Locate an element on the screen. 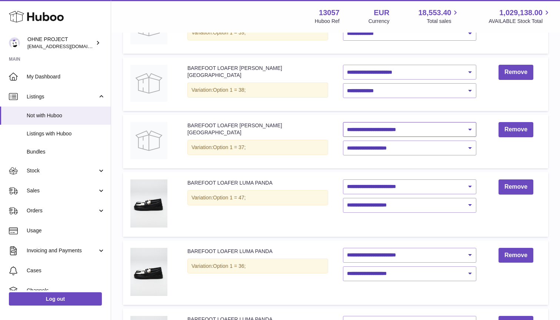 The image size is (560, 320). span: Option 1 = 37; is located at coordinates (229, 147).